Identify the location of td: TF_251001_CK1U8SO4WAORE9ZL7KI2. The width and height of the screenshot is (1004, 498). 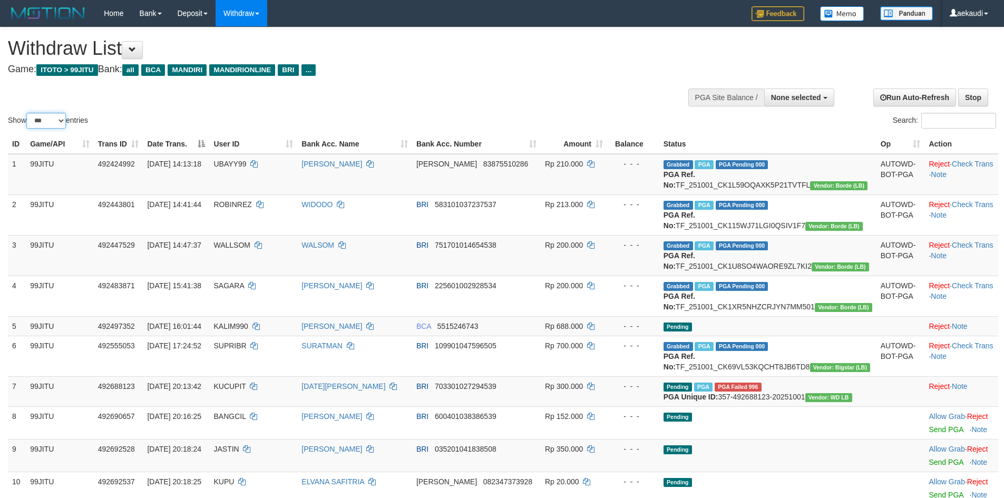
(768, 255).